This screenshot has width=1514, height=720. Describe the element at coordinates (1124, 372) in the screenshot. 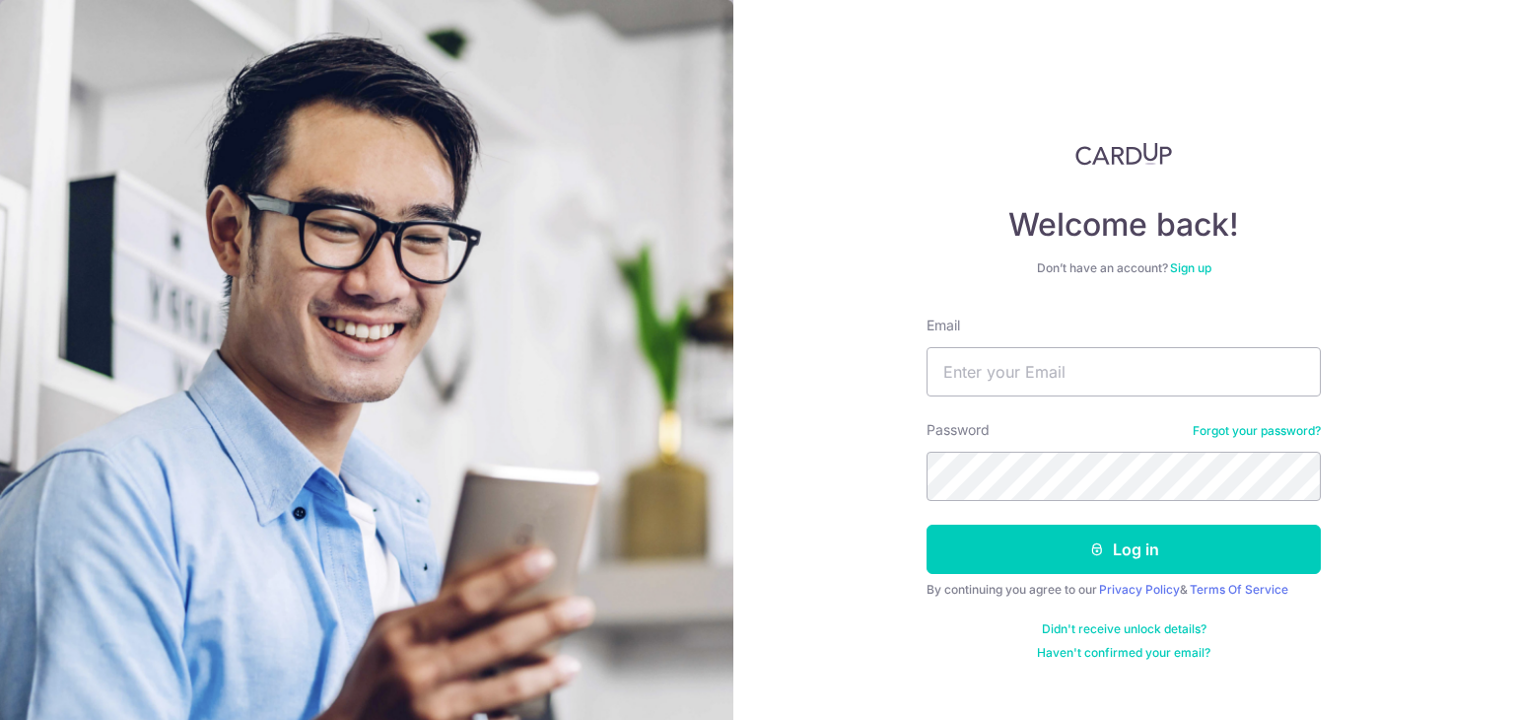

I see `input: Enter your Email` at that location.